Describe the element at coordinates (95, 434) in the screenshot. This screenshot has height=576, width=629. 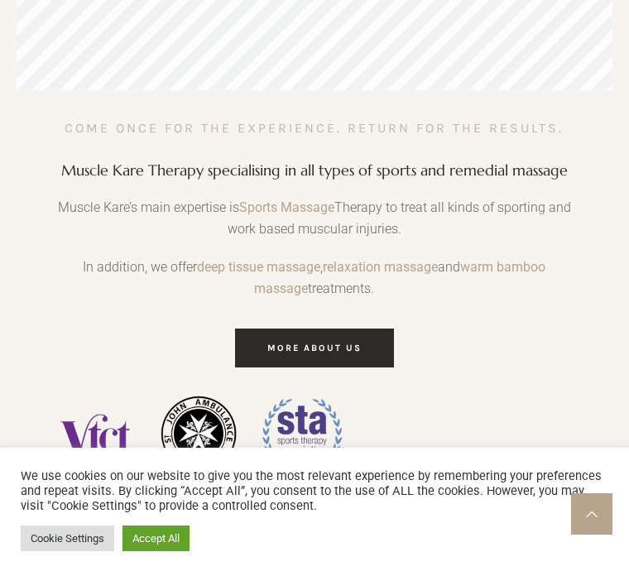
I see `img: Vocational Training Charitable Trust` at that location.